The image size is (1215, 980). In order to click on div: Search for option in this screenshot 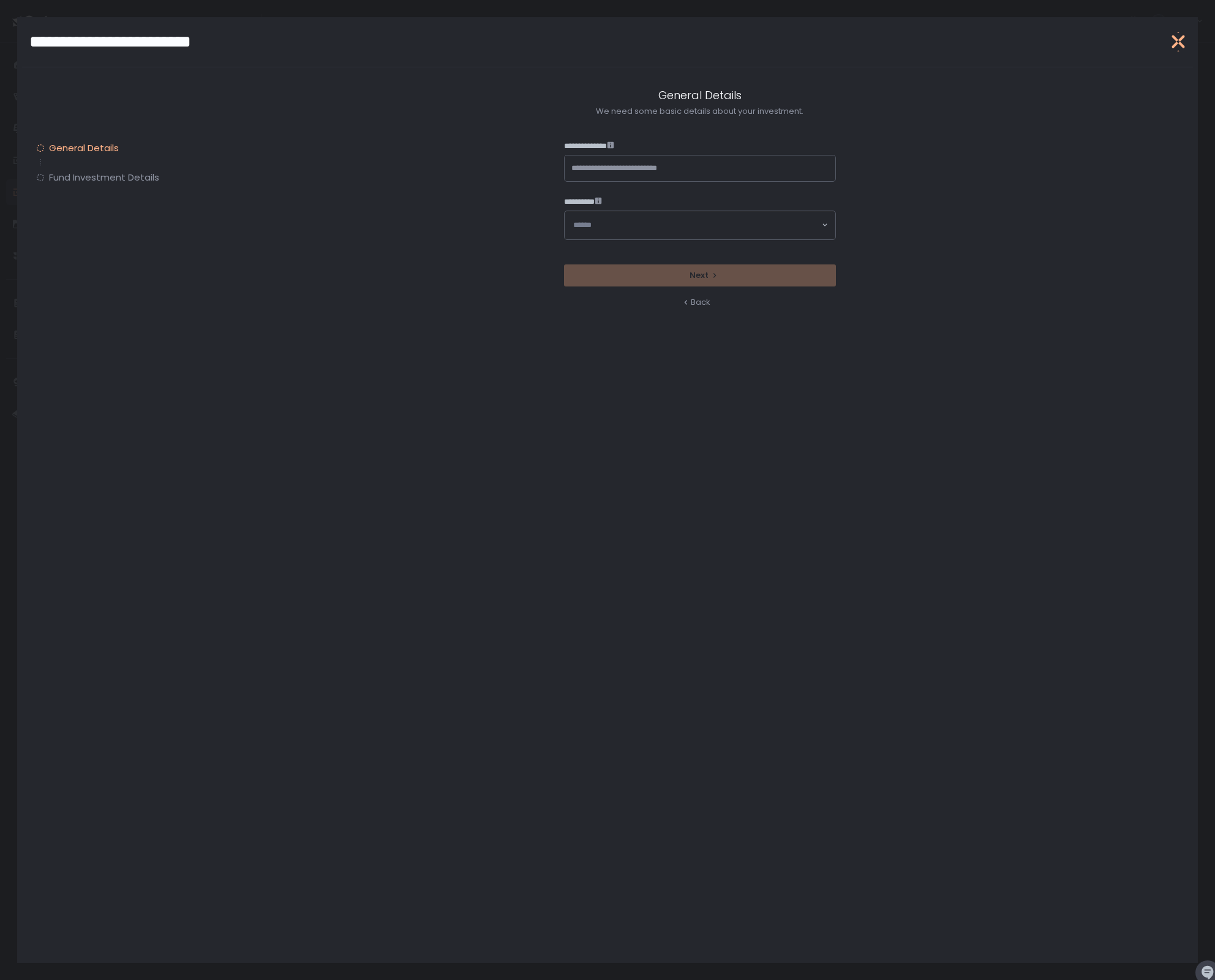, I will do `click(700, 226)`.